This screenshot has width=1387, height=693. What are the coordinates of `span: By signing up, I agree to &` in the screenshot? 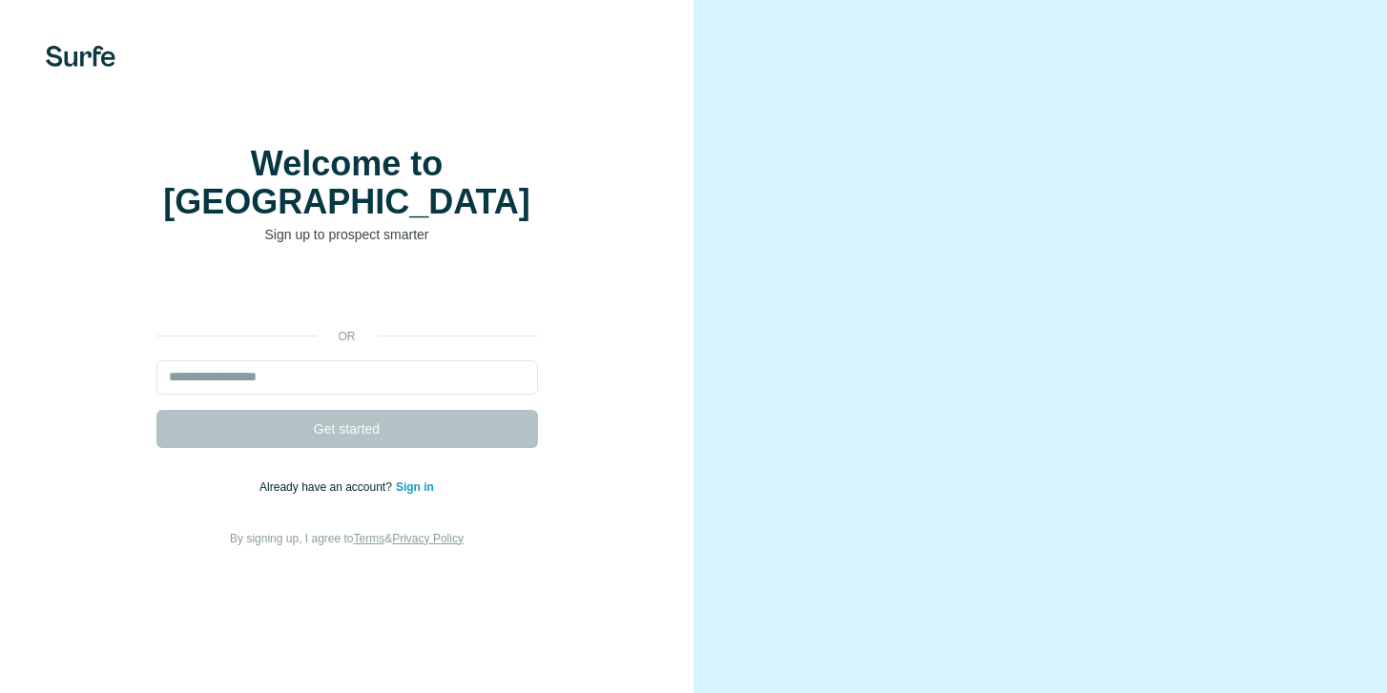 It's located at (346, 539).